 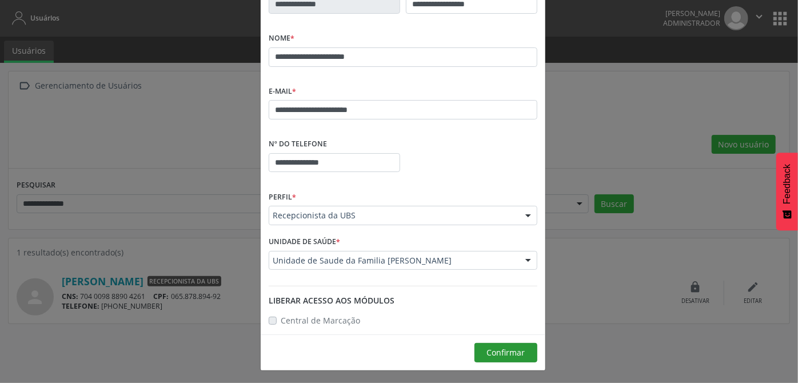 I want to click on span: Confirmar, so click(x=506, y=352).